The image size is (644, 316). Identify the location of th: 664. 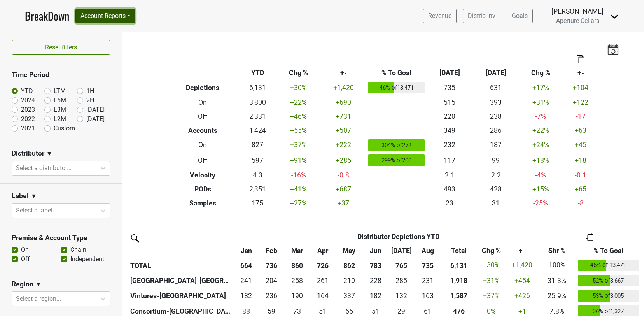
(246, 265).